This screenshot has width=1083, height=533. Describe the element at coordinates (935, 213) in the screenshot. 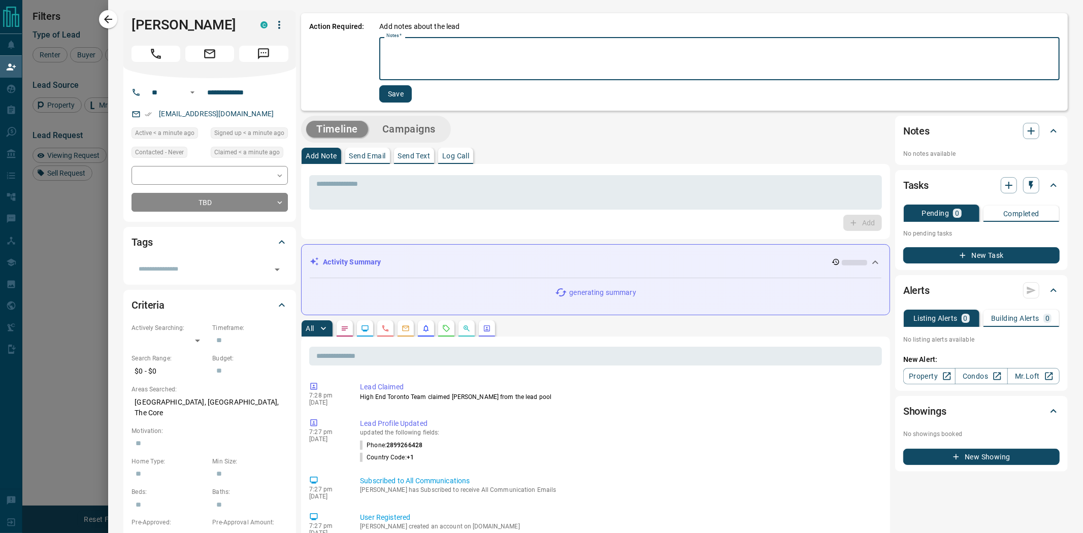

I see `p: Pending` at that location.